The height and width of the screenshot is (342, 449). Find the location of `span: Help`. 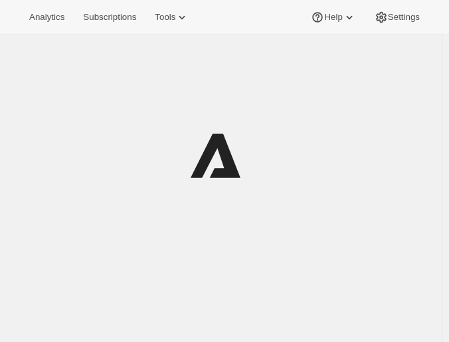

span: Help is located at coordinates (333, 17).